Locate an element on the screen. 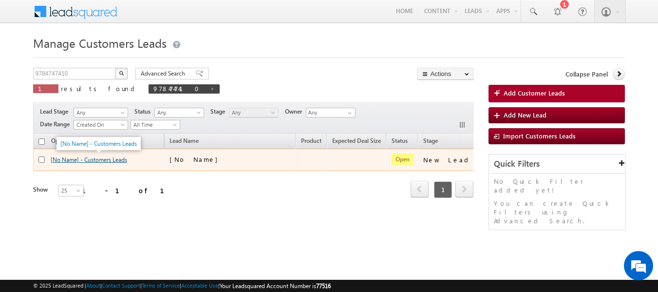 This screenshot has height=292, width=658. img: Search is located at coordinates (121, 73).